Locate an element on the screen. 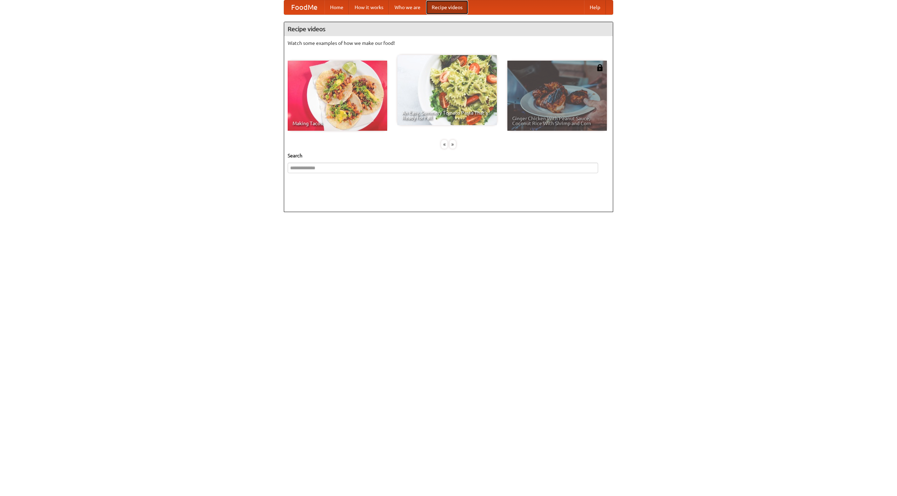 The image size is (897, 496). a: Help is located at coordinates (595, 7).